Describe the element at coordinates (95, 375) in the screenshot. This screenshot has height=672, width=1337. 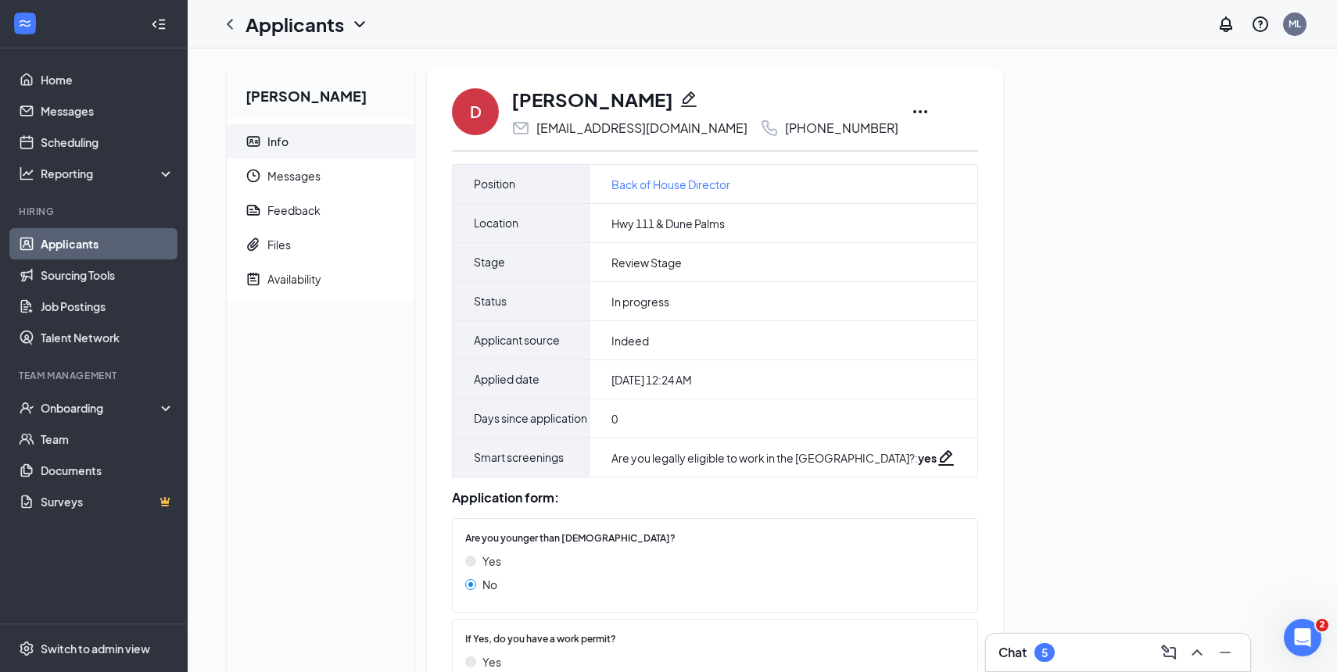
I see `div: Team Management` at that location.